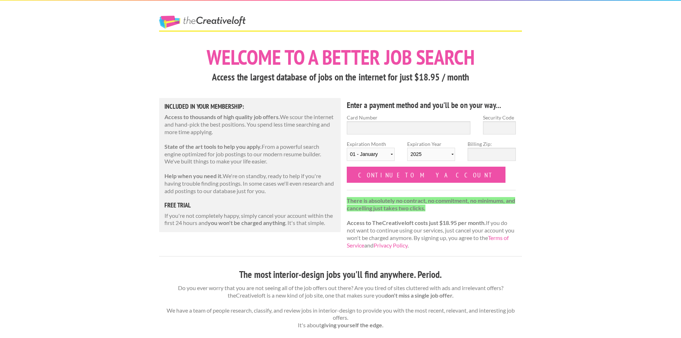 This screenshot has width=681, height=338. I want to click on p: From a powerful search engine optimized for job postings to our modern resume builder. We've buil..., so click(250, 154).